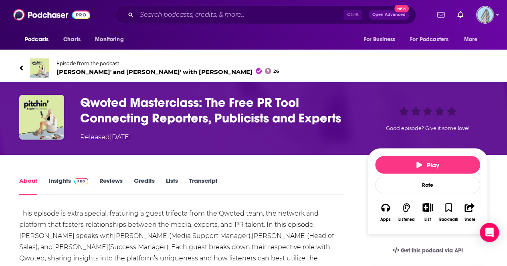  I want to click on span: For Business, so click(379, 40).